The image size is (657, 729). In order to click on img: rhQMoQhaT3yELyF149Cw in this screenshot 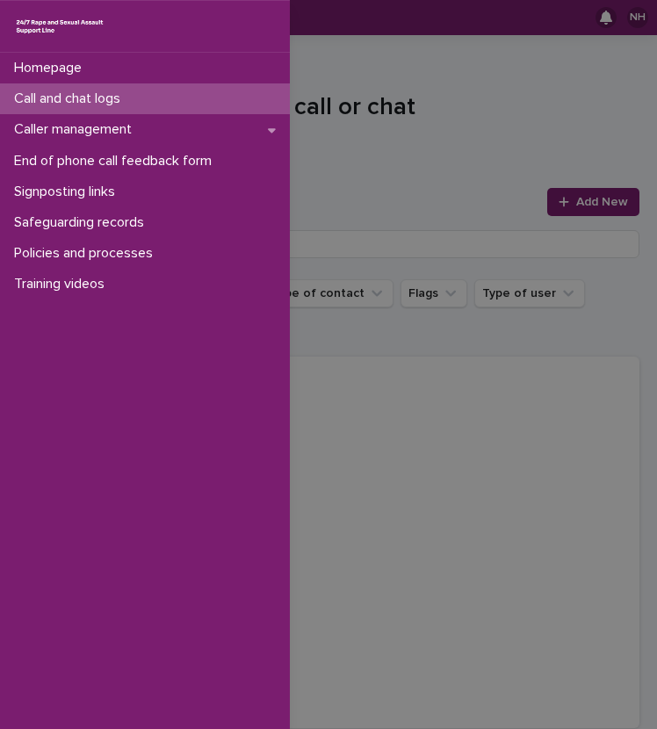, I will do `click(60, 26)`.